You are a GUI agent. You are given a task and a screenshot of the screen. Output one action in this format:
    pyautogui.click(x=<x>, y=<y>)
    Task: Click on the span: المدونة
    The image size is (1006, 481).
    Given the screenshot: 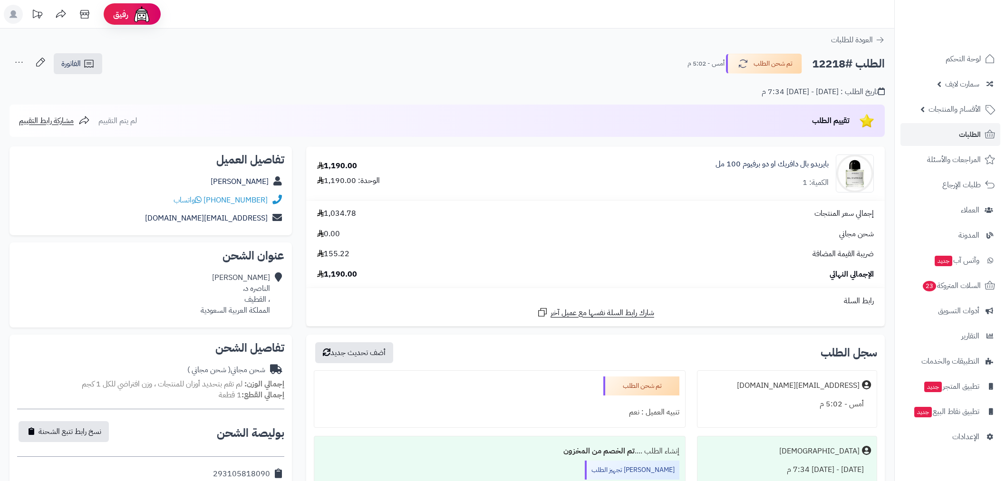 What is the action you would take?
    pyautogui.click(x=968, y=235)
    